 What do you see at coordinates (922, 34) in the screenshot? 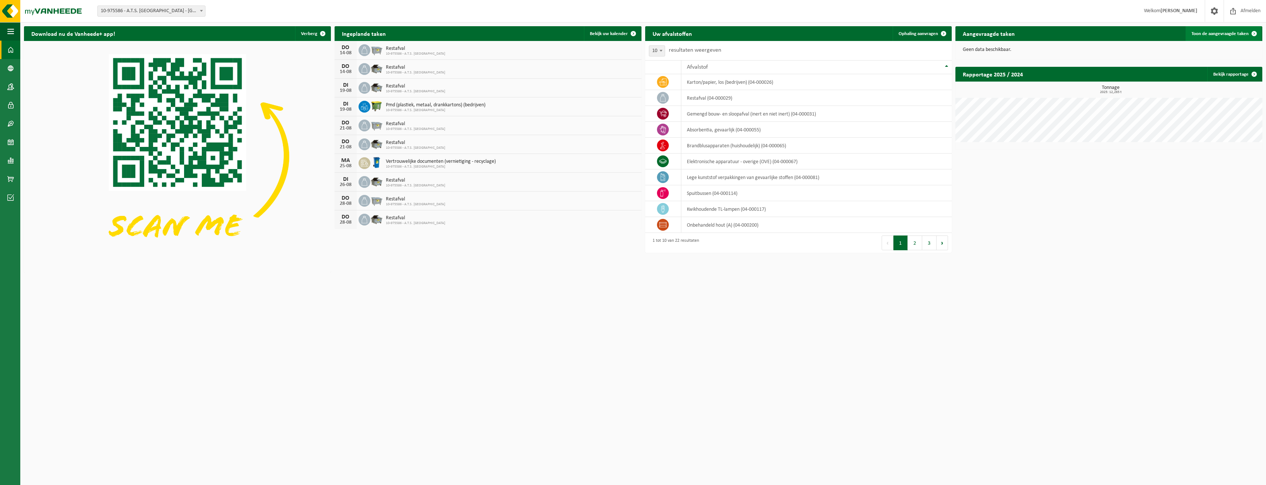
I see `a: Ophaling aanvragen` at bounding box center [922, 34].